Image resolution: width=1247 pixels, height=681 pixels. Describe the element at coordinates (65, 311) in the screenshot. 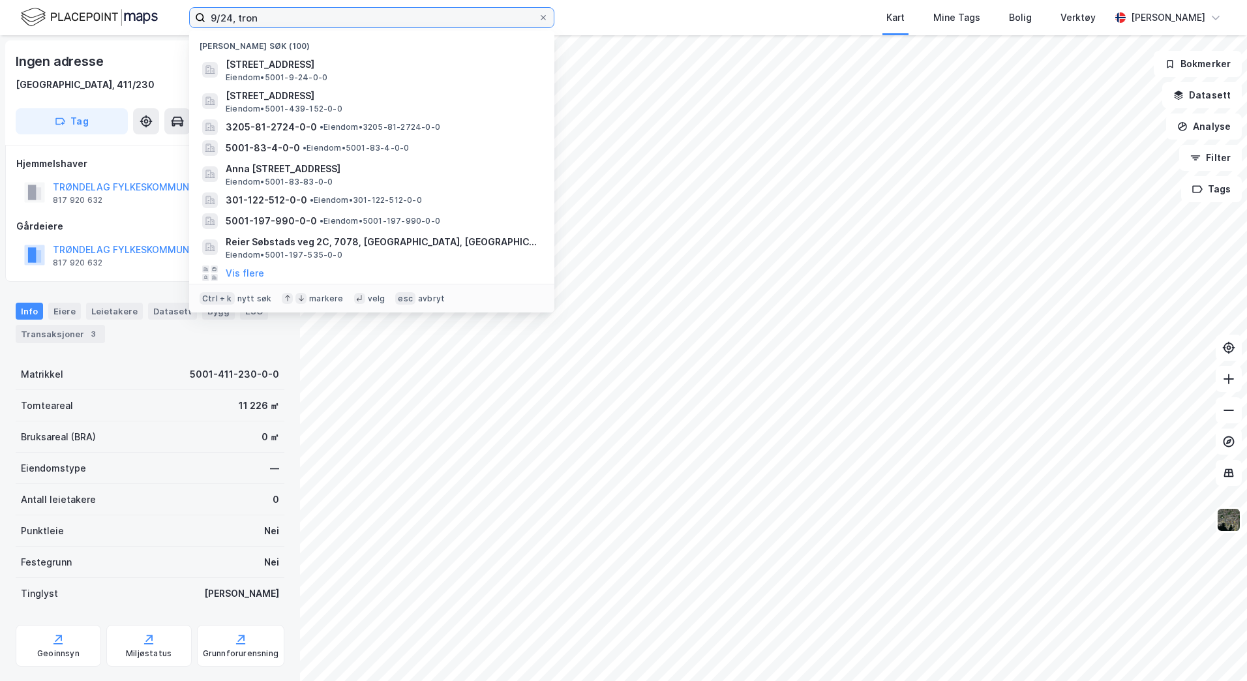

I see `div: Eiere` at that location.